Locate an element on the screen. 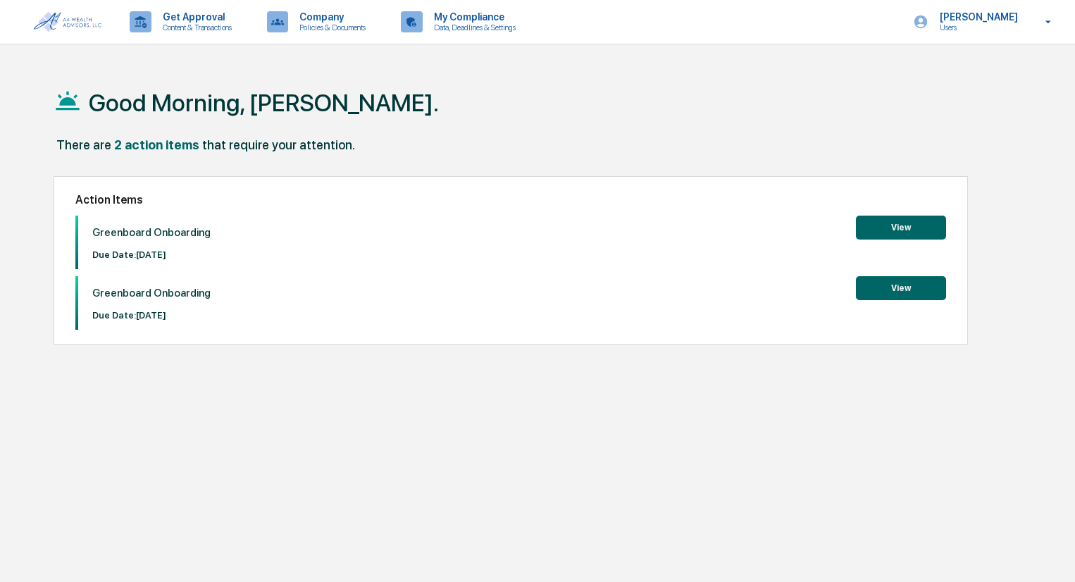 The width and height of the screenshot is (1075, 582). p: Company is located at coordinates (330, 17).